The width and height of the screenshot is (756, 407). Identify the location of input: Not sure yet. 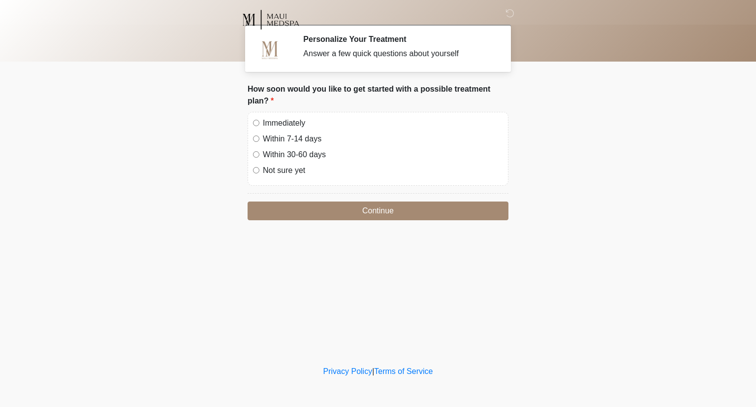
(256, 170).